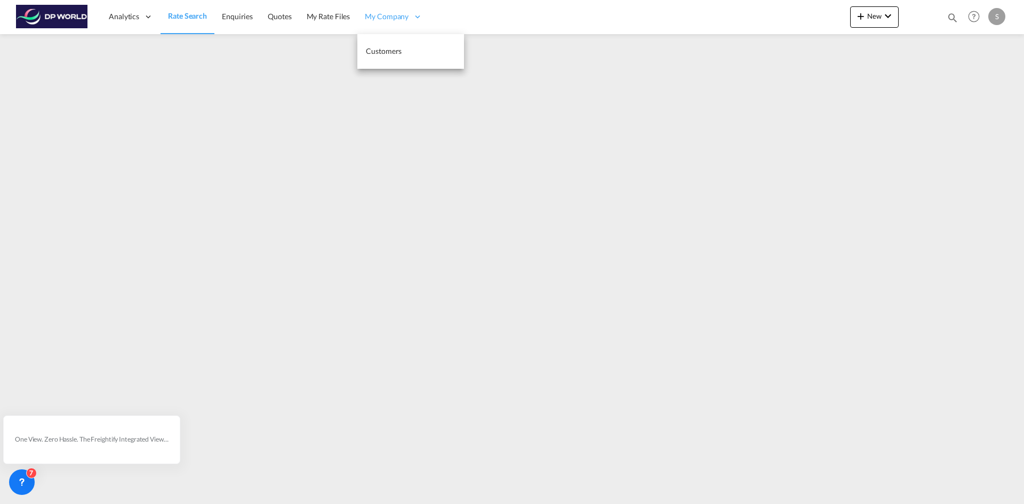 The height and width of the screenshot is (504, 1024). Describe the element at coordinates (976, 17) in the screenshot. I see `div: Help` at that location.